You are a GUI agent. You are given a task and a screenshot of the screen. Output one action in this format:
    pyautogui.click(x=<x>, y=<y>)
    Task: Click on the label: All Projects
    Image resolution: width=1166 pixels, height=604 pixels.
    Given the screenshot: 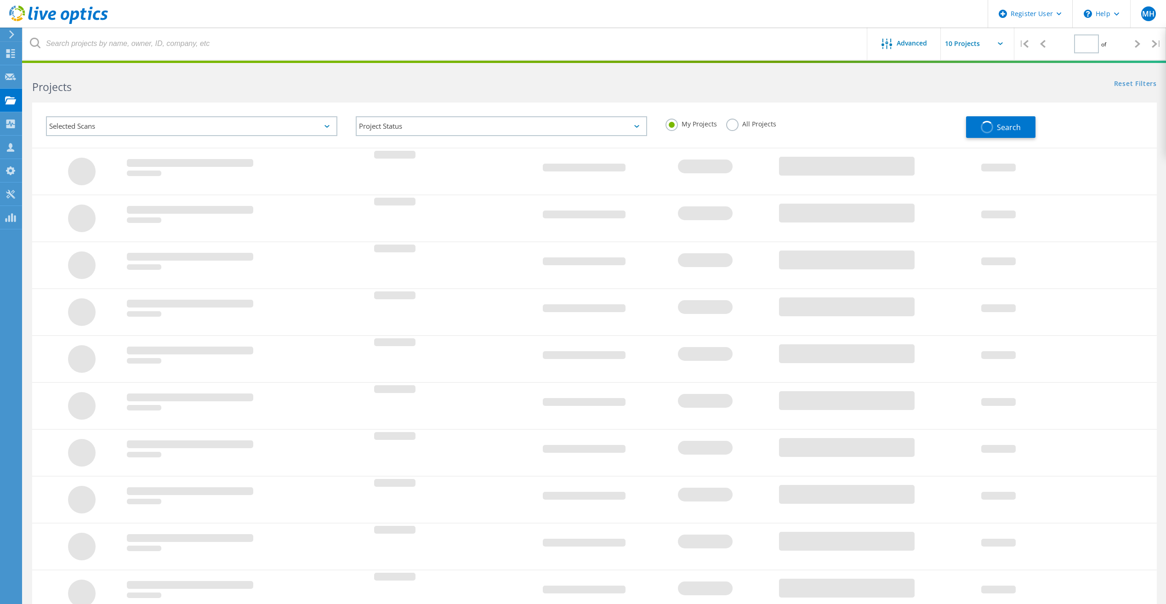 What is the action you would take?
    pyautogui.click(x=751, y=123)
    